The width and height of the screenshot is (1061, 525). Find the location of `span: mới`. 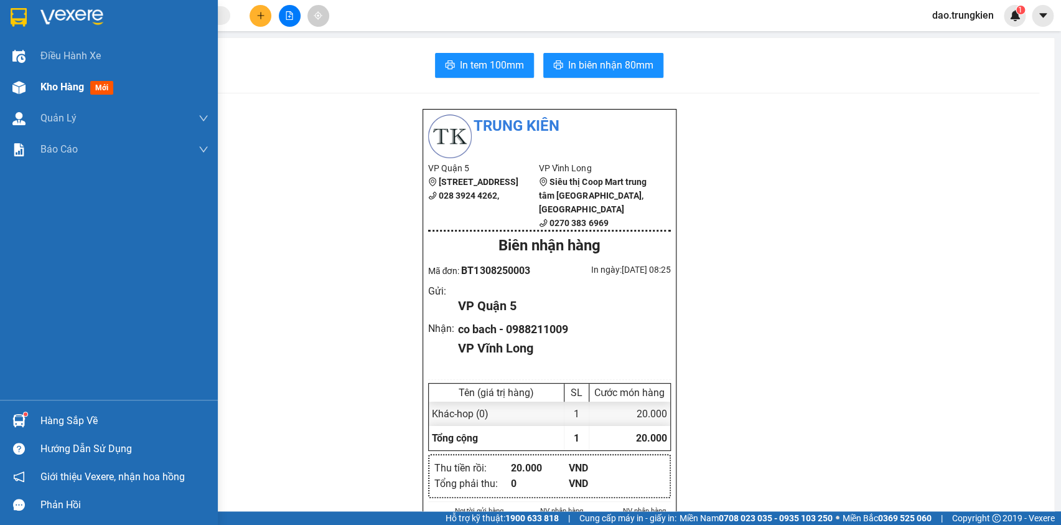

span: mới is located at coordinates (101, 88).